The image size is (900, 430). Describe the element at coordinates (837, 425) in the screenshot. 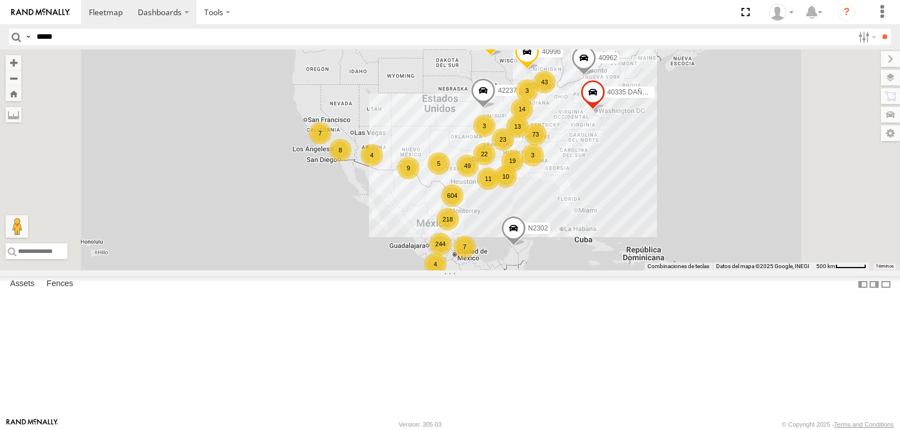

I see `div: © Copyright 2025 -` at that location.